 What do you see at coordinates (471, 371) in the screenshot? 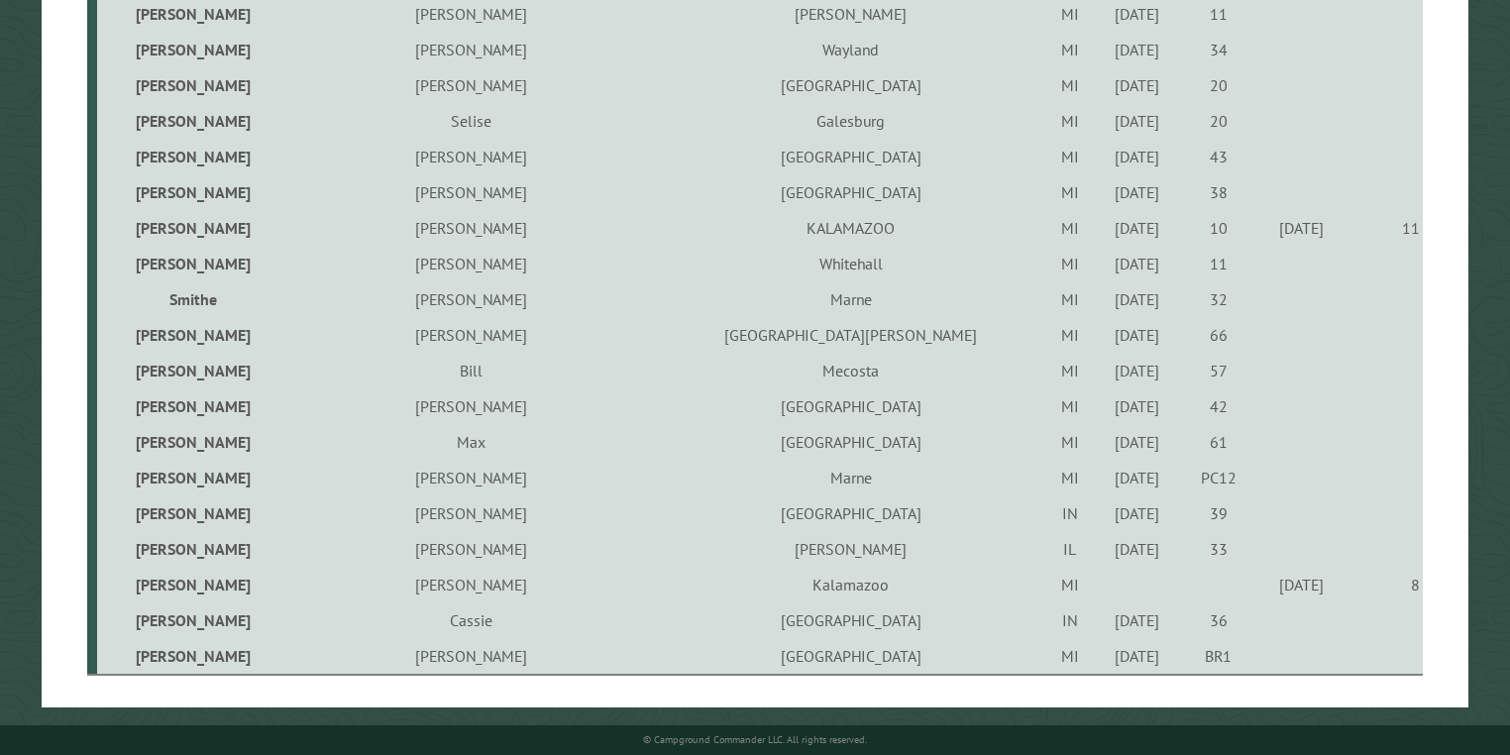
I see `td: Bill` at bounding box center [471, 371].